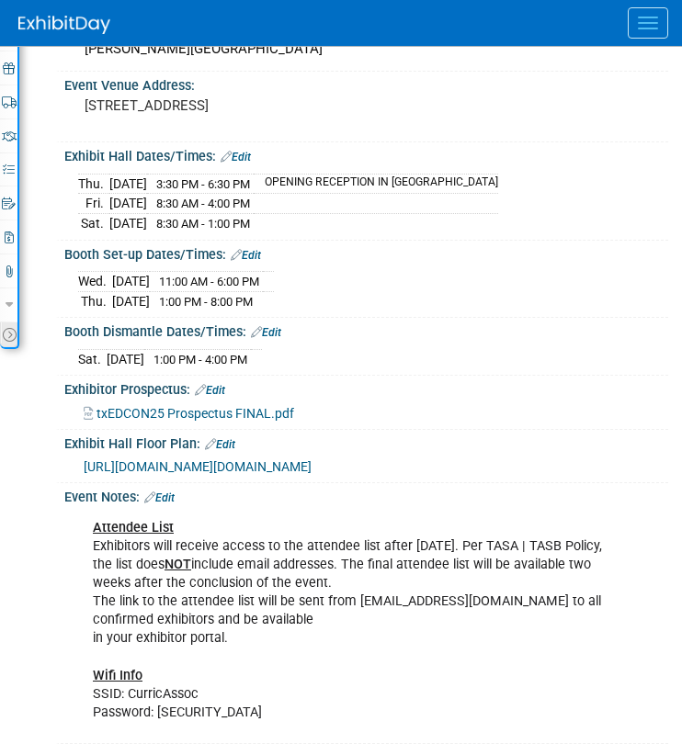 The height and width of the screenshot is (744, 682). Describe the element at coordinates (648, 23) in the screenshot. I see `button: Menu` at that location.